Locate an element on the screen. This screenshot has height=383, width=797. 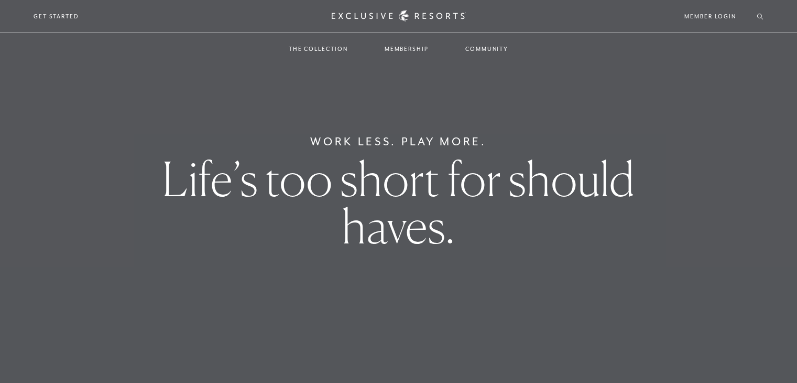
a: Community is located at coordinates (487, 49).